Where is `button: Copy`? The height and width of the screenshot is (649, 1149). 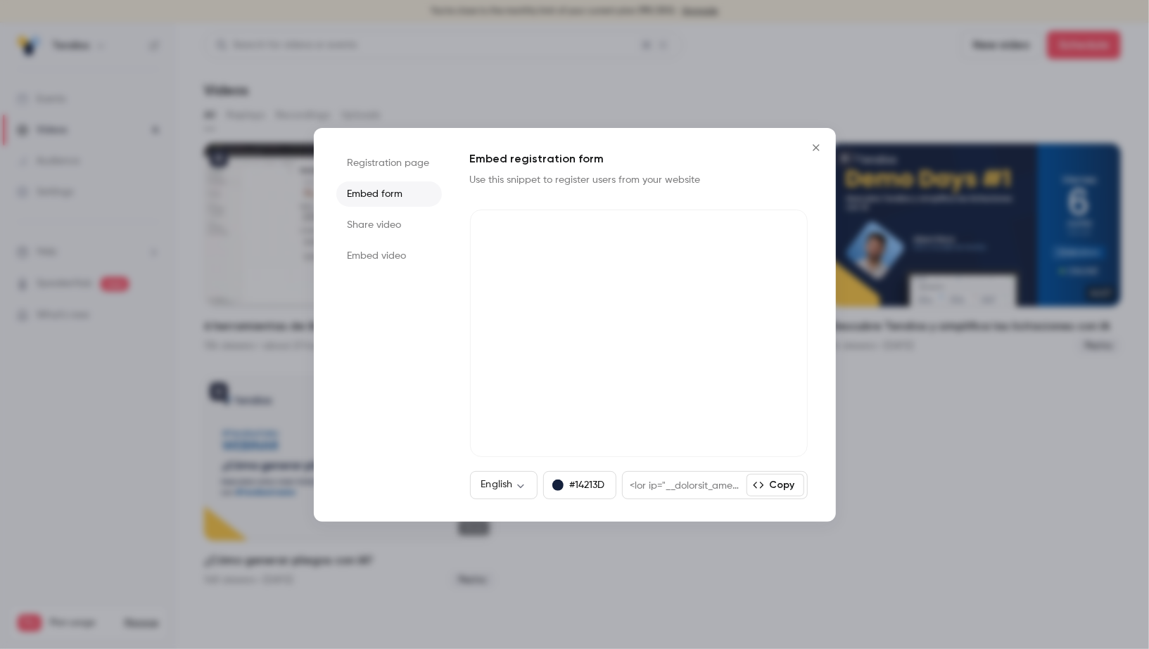 button: Copy is located at coordinates (775, 485).